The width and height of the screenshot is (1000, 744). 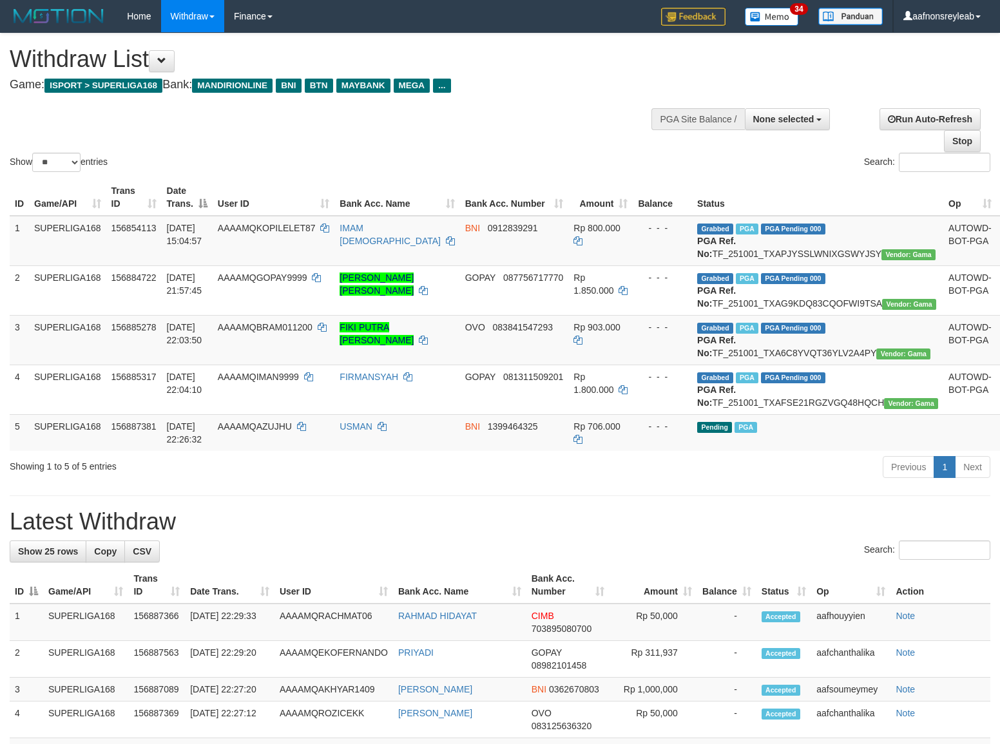 I want to click on th: ID: activate to sort column descending, so click(x=26, y=585).